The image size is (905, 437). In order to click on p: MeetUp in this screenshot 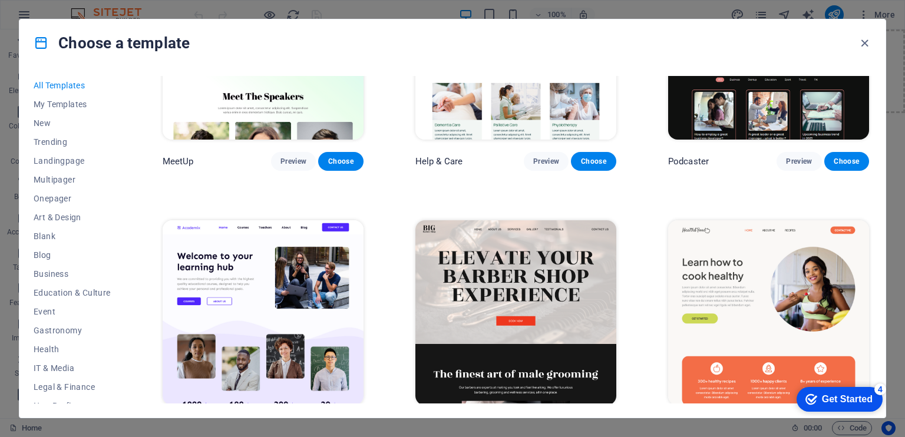, I will do `click(178, 161)`.